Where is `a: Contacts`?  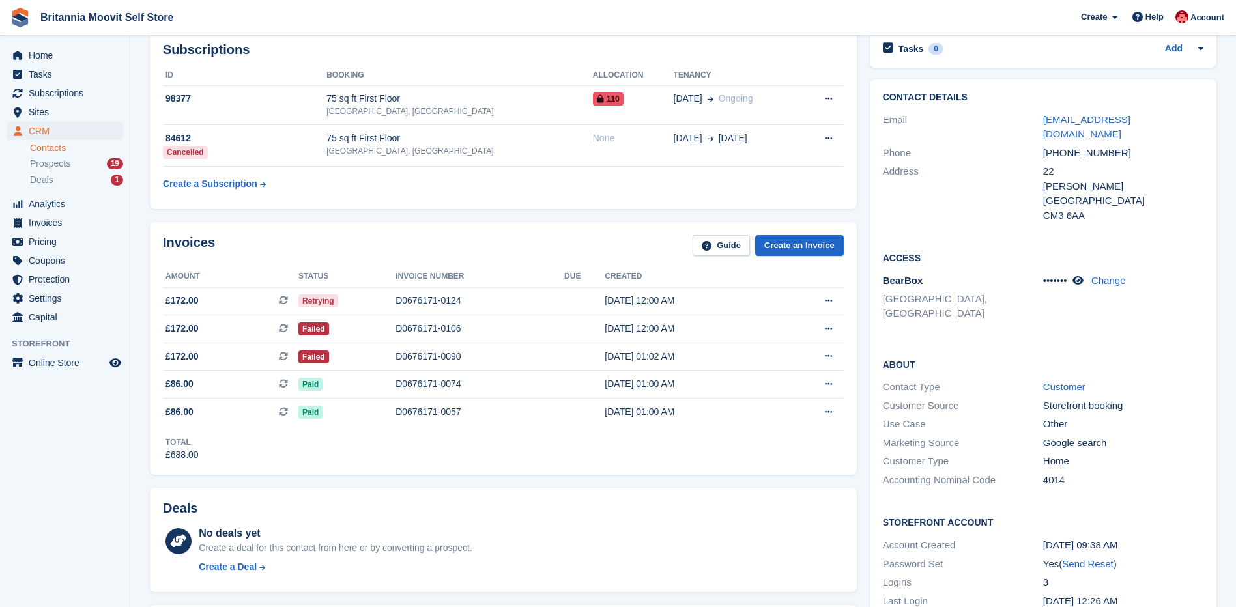
a: Contacts is located at coordinates (76, 148).